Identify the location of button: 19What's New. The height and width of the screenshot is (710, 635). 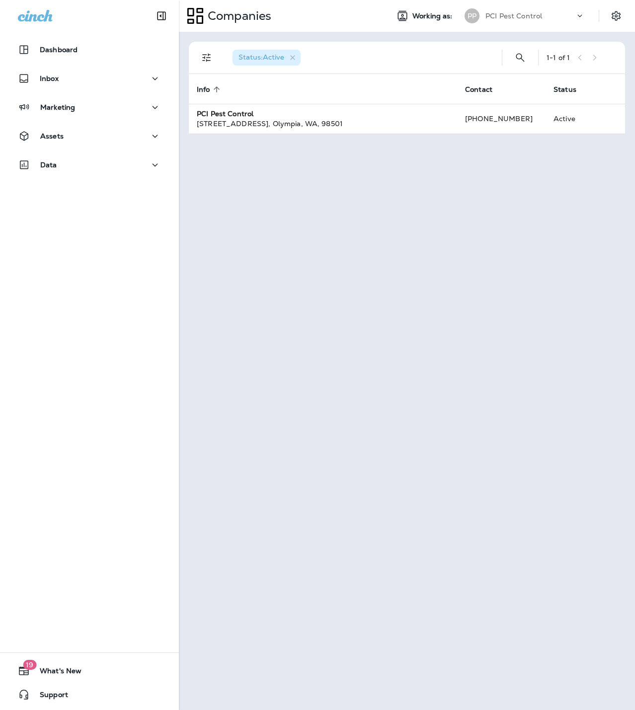
(89, 671).